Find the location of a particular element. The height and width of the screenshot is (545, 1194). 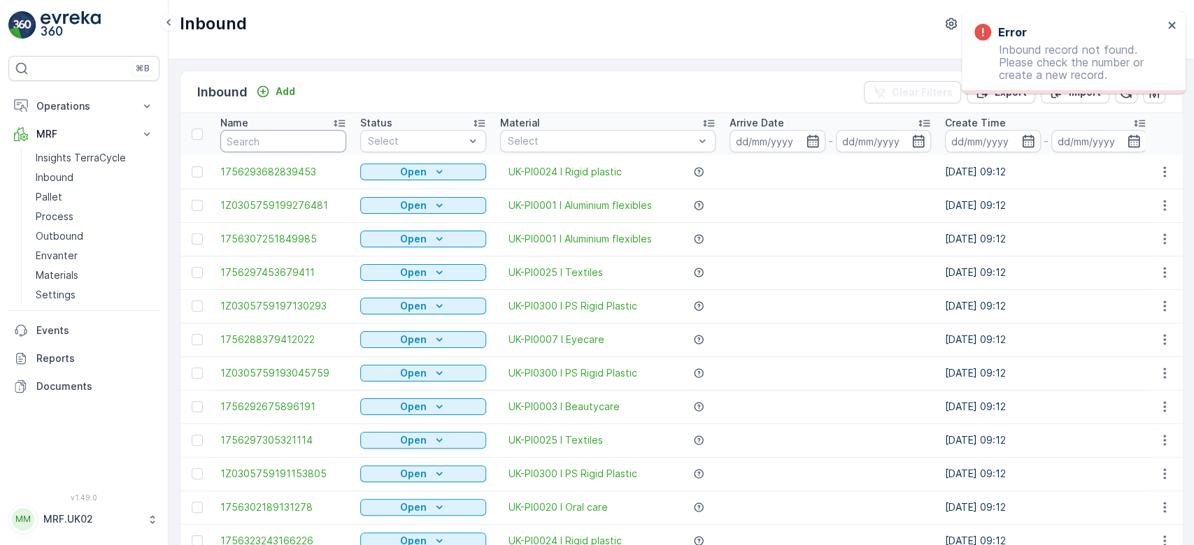

span: UK-PI0007 I Eyecare is located at coordinates (556, 340).